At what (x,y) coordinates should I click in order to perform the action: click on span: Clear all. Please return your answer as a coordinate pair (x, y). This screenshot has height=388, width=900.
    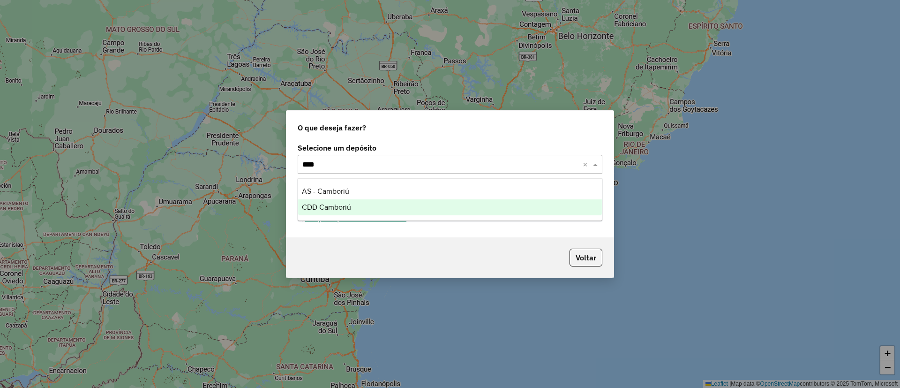
    Looking at the image, I should click on (587, 164).